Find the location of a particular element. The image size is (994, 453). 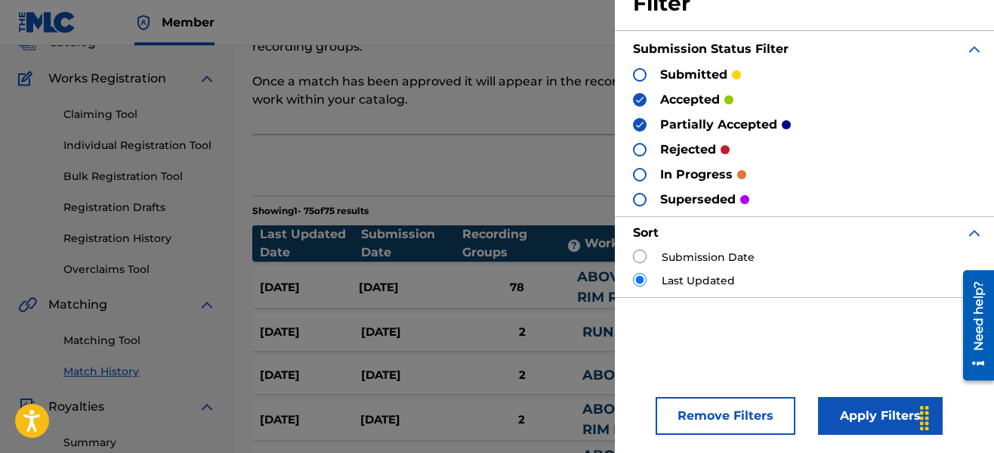

span: Member is located at coordinates (188, 22).